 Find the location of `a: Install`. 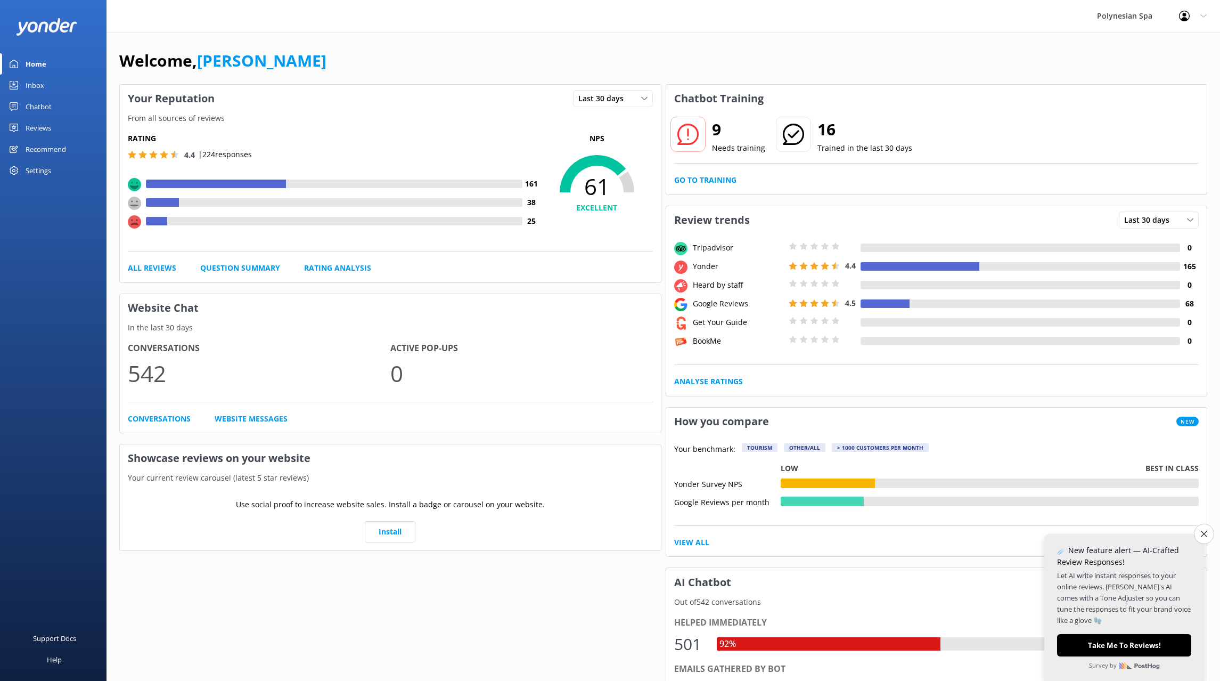

a: Install is located at coordinates (390, 532).